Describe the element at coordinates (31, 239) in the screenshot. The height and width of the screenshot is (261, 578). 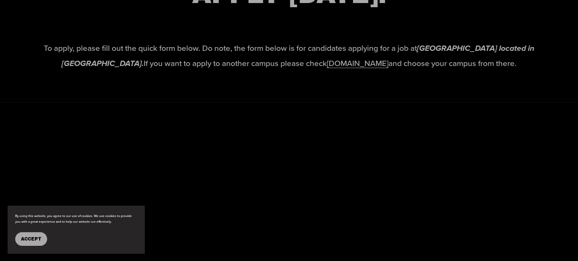
I see `button: Accept` at that location.